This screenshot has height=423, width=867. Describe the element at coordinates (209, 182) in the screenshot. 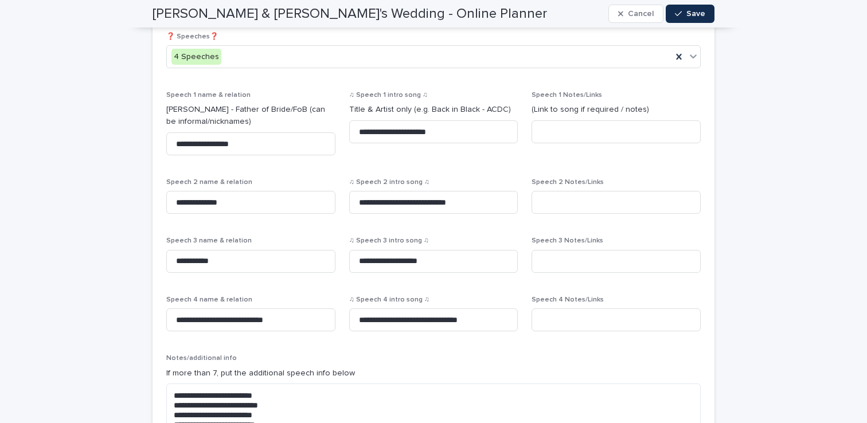

I see `span: Speech 2 name & relation` at that location.